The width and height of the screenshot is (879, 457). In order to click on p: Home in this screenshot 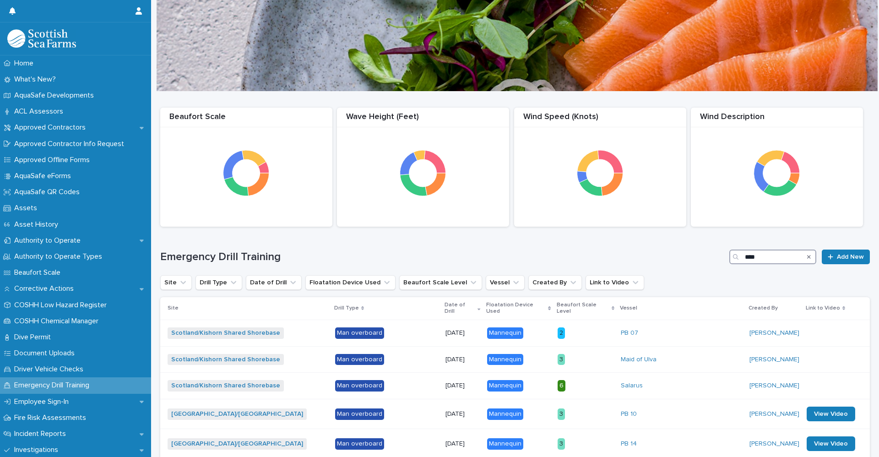, I will do `click(26, 63)`.